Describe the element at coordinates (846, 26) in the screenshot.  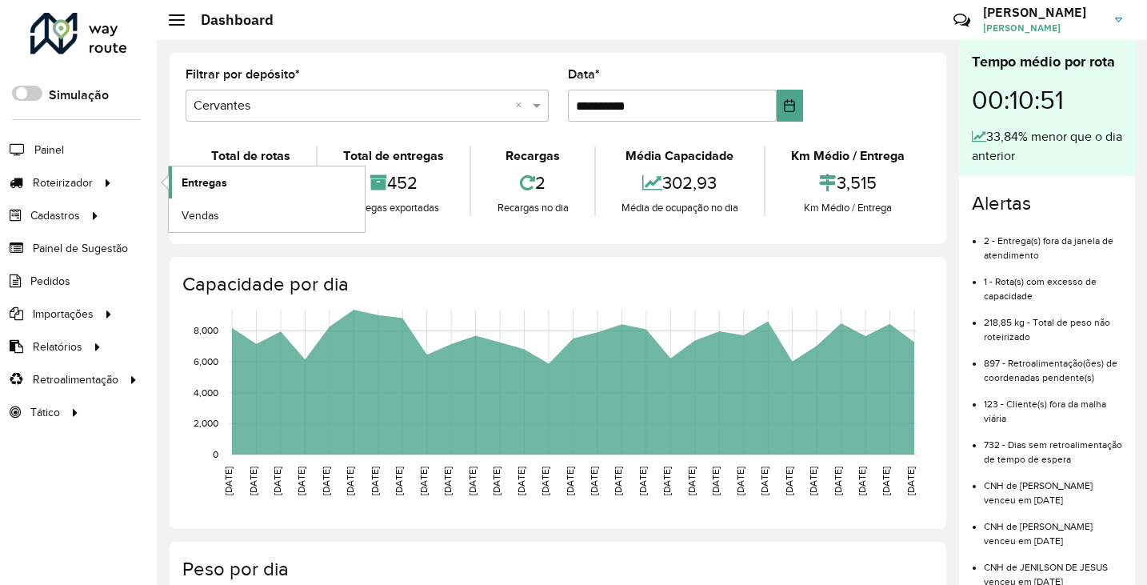
I see `div: Críticas? Dúvidas? Elogios? Sugestões? Entre em contato conosco!` at that location.